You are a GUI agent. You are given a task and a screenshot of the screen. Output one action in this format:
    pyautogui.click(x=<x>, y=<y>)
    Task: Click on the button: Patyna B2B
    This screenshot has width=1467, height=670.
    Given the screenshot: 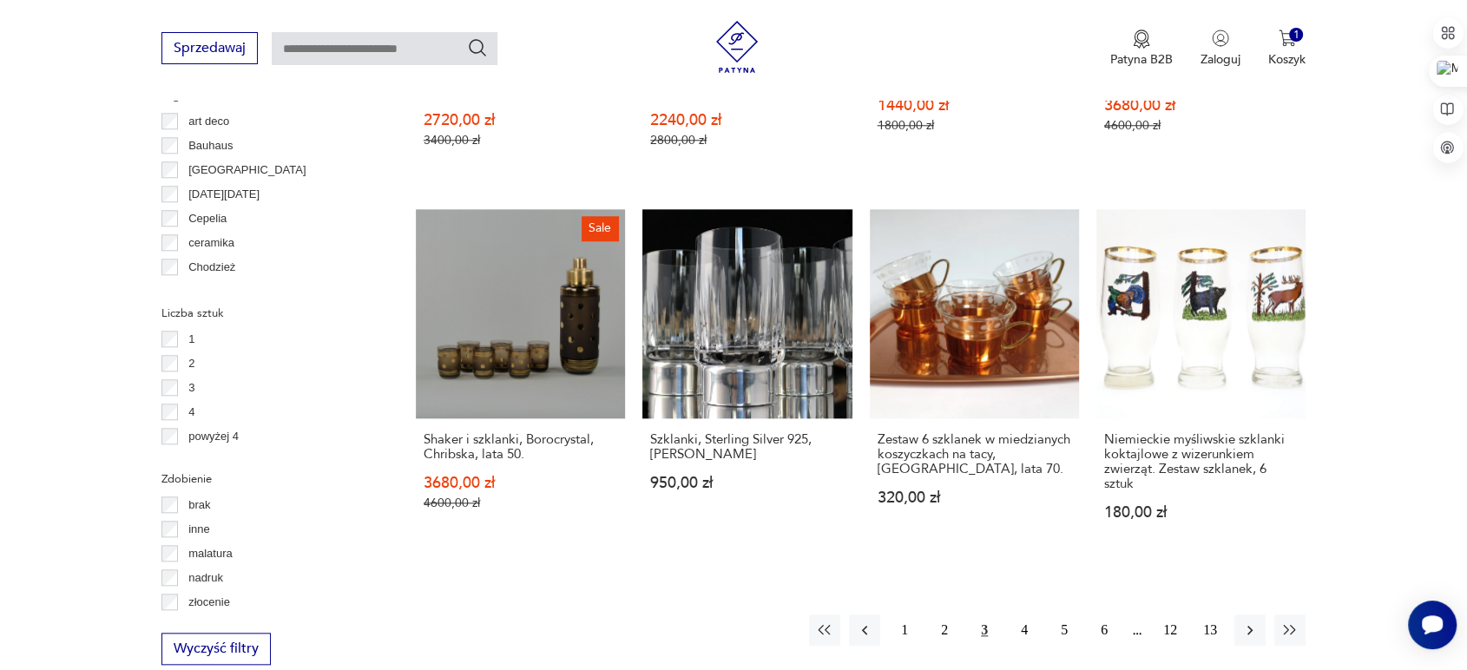 What is the action you would take?
    pyautogui.click(x=1141, y=49)
    